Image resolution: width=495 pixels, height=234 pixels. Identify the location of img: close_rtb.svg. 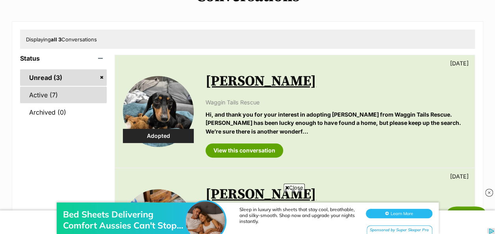
(489, 193).